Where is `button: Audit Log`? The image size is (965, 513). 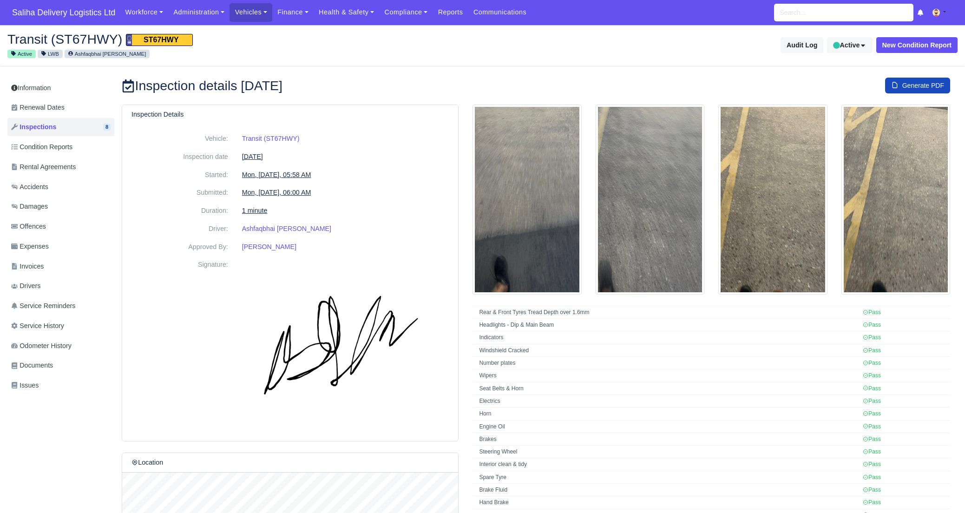
button: Audit Log is located at coordinates (802, 45).